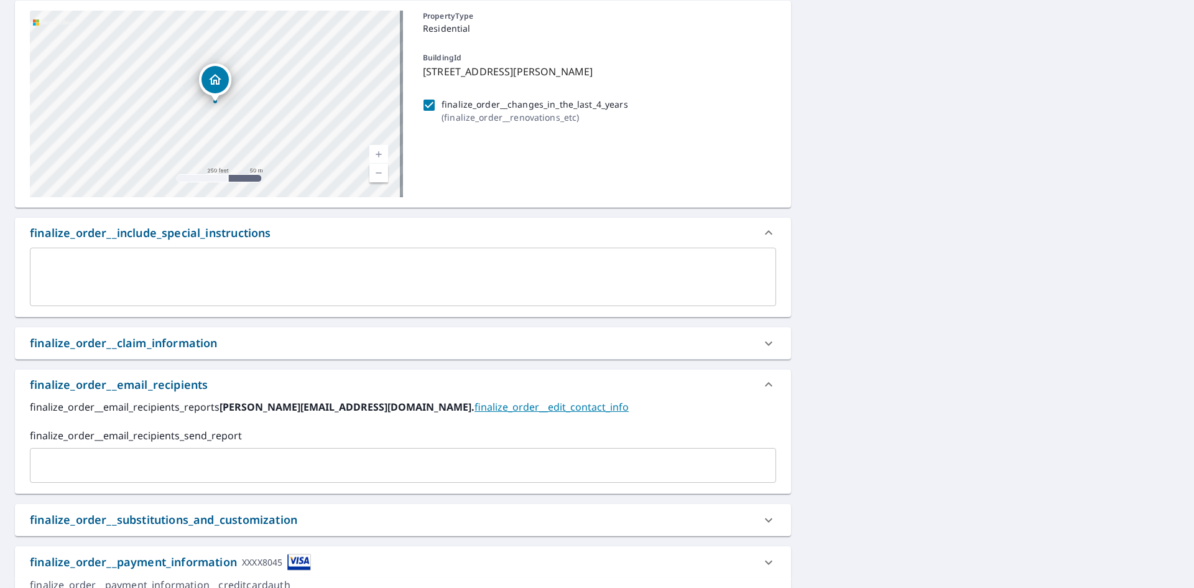  I want to click on img: cardImage, so click(299, 561).